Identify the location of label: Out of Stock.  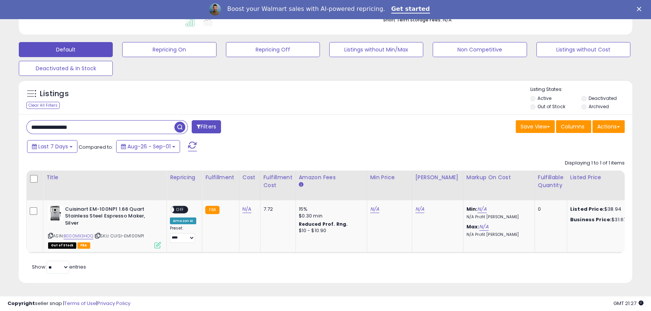
(551, 106).